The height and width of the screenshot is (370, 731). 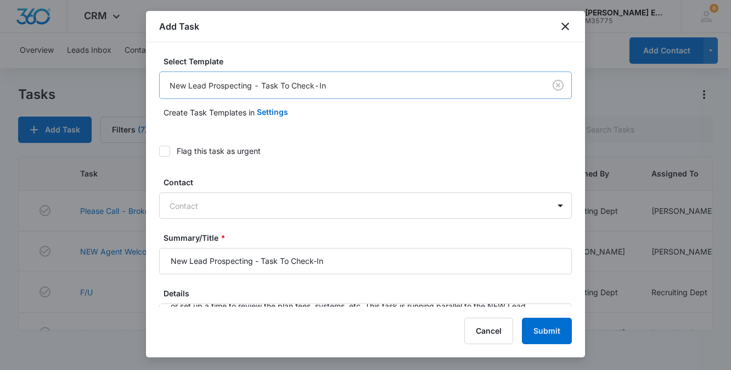 I want to click on textarea: This task is for new leads. This prospecting task is to connect with the new lead; have them sche..., so click(x=366, y=334).